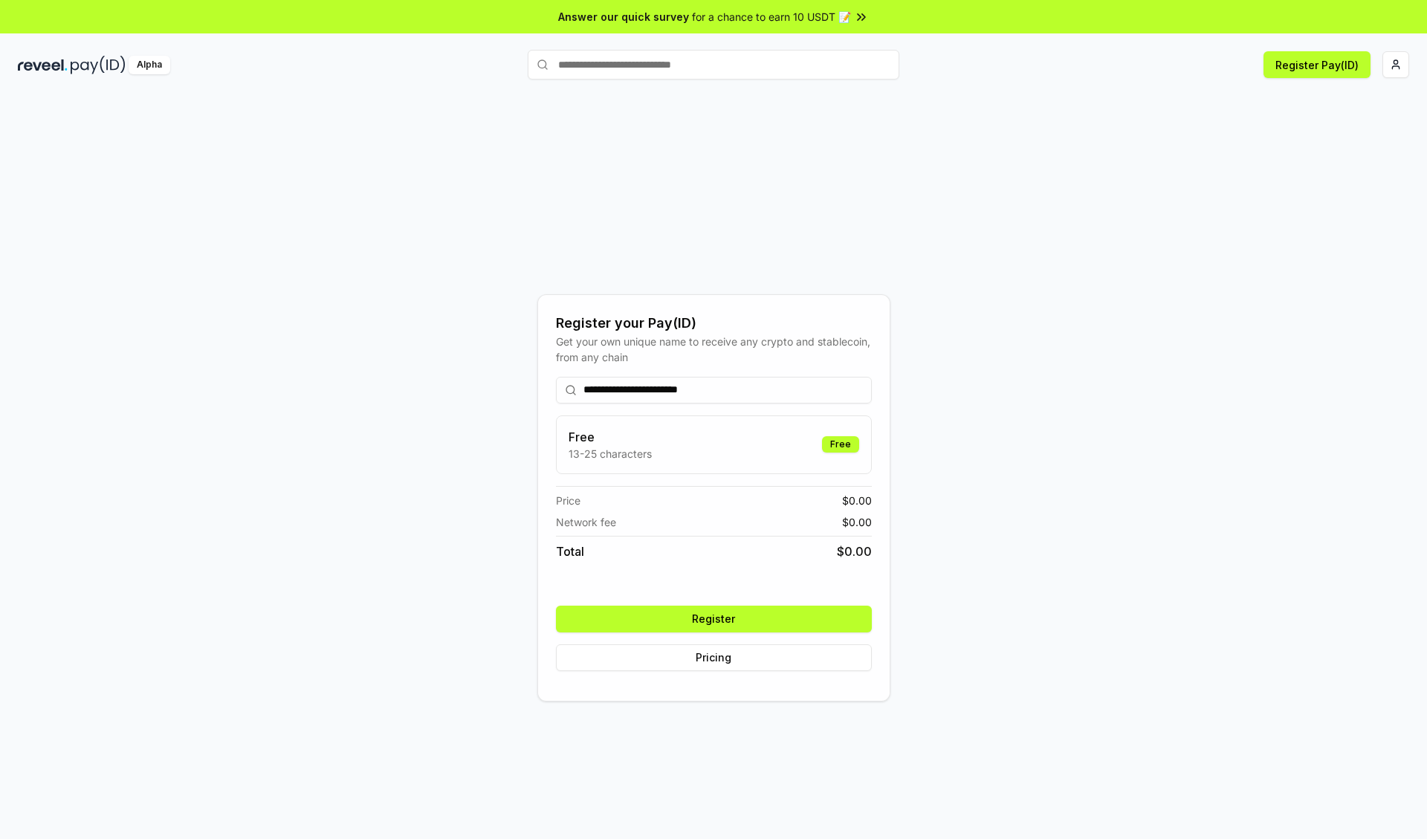  Describe the element at coordinates (98, 65) in the screenshot. I see `img: pay_id` at that location.